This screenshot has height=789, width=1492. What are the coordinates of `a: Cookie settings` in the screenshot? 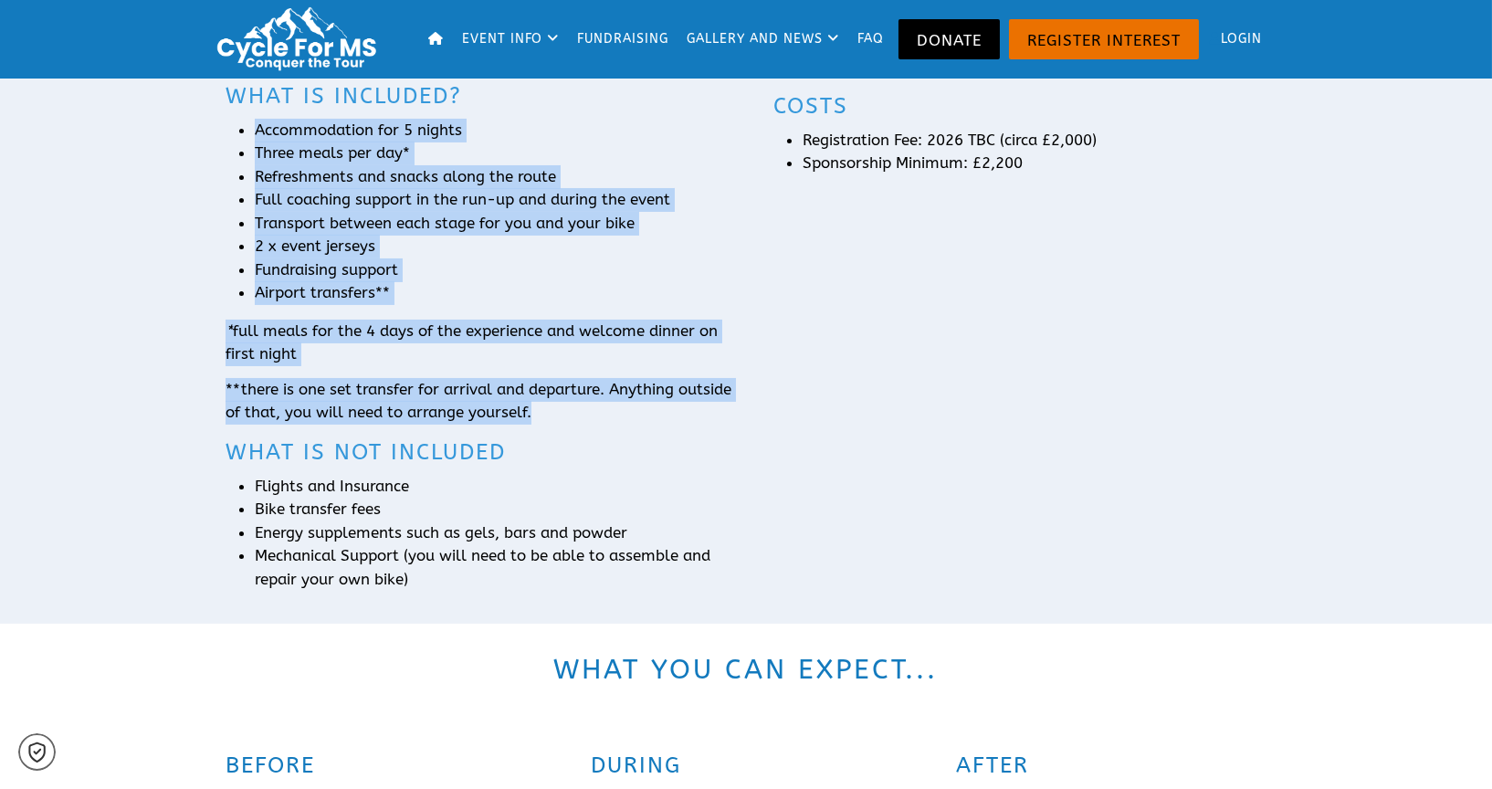 It's located at (37, 751).